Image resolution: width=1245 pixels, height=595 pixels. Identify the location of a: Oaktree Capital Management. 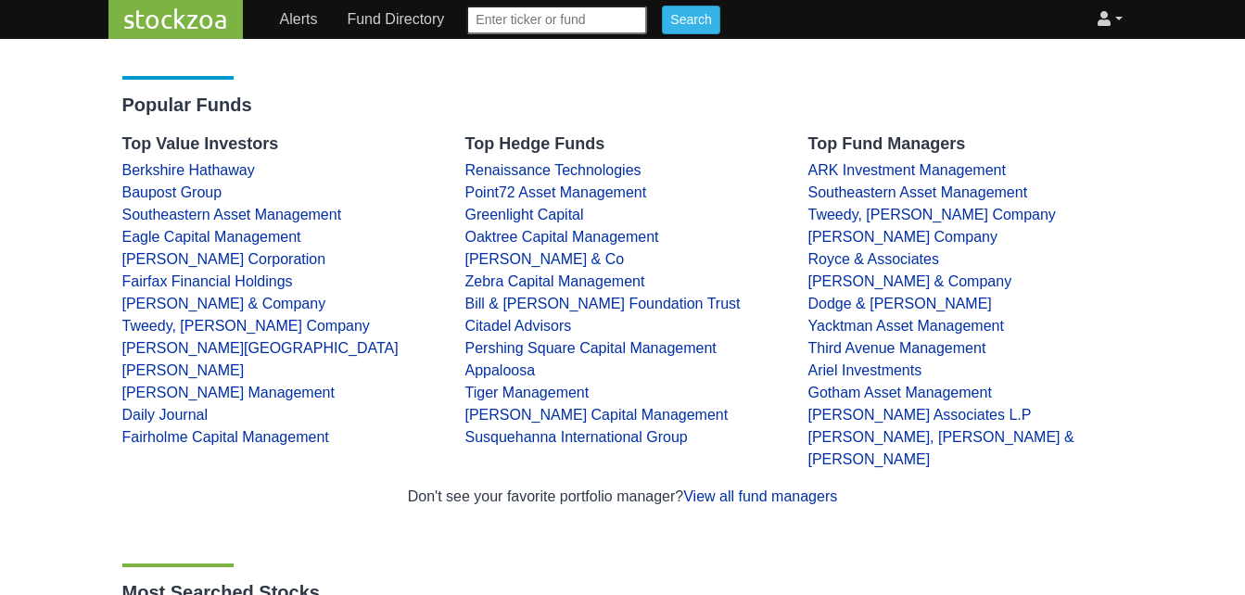
(562, 236).